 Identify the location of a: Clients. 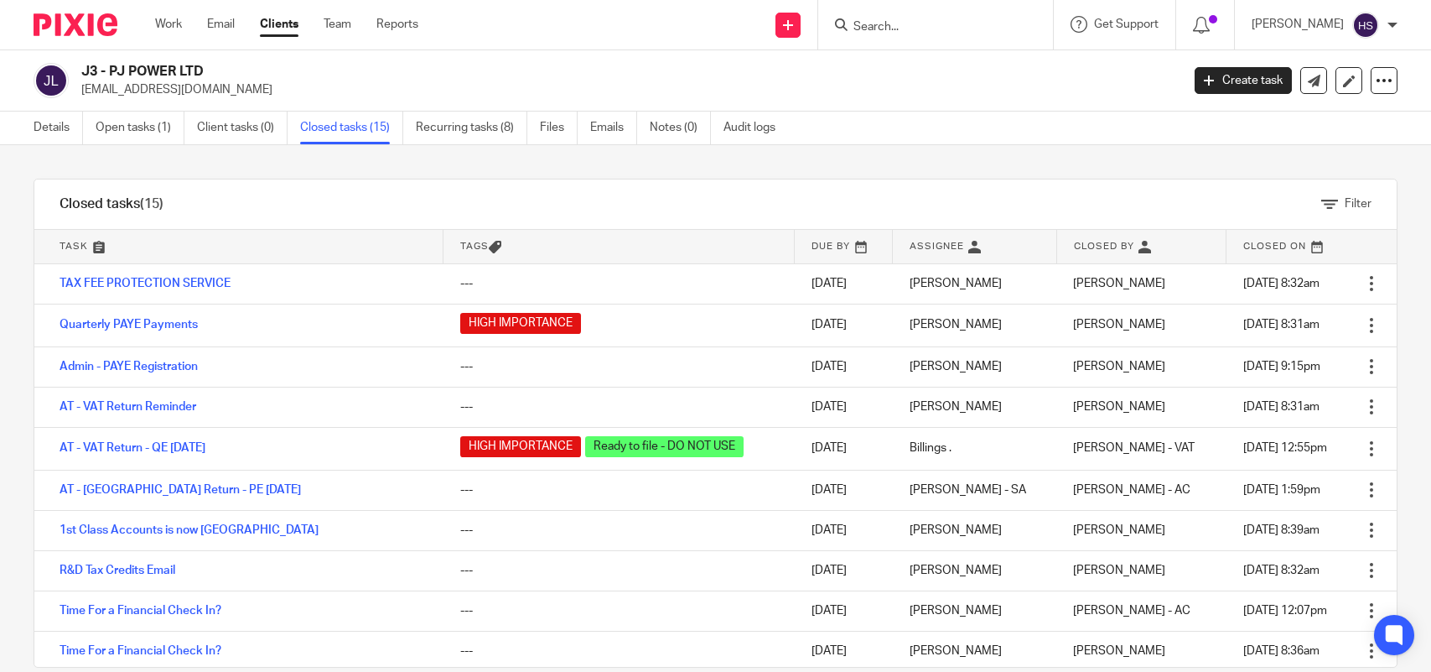
(279, 24).